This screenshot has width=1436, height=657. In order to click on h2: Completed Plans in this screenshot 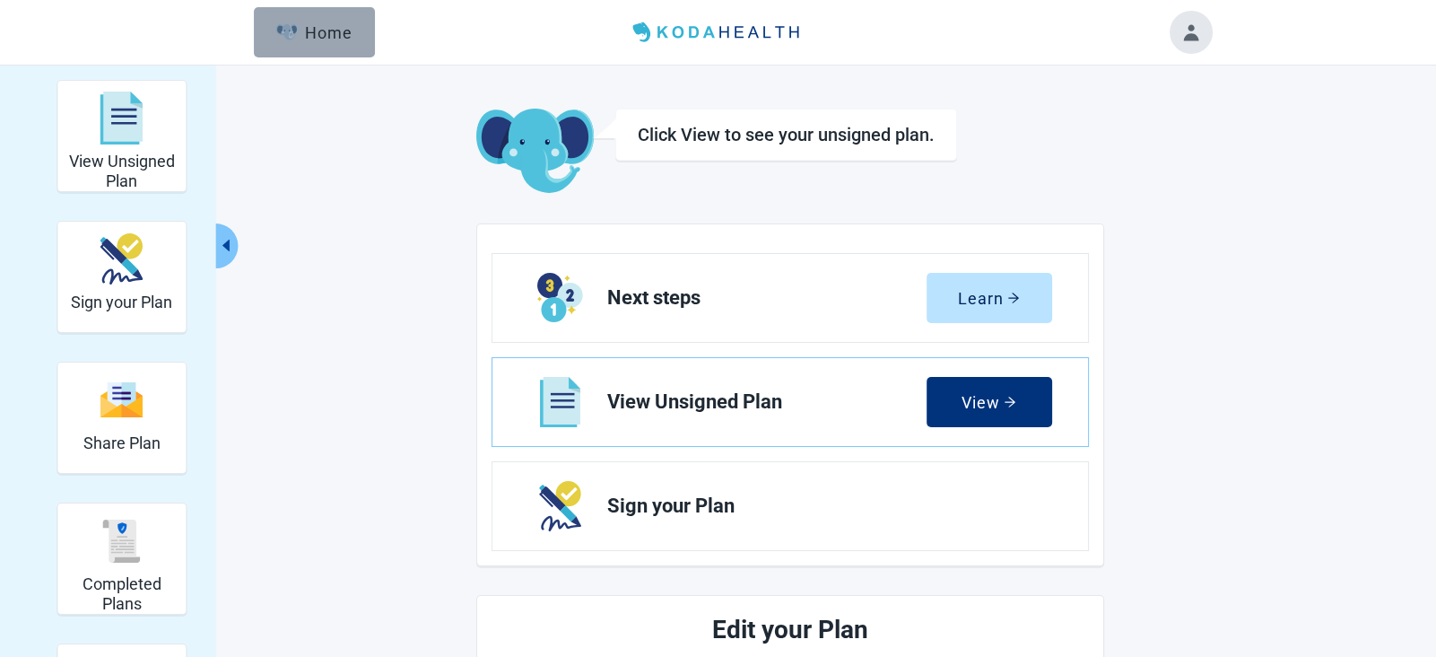, I will do `click(121, 593)`.